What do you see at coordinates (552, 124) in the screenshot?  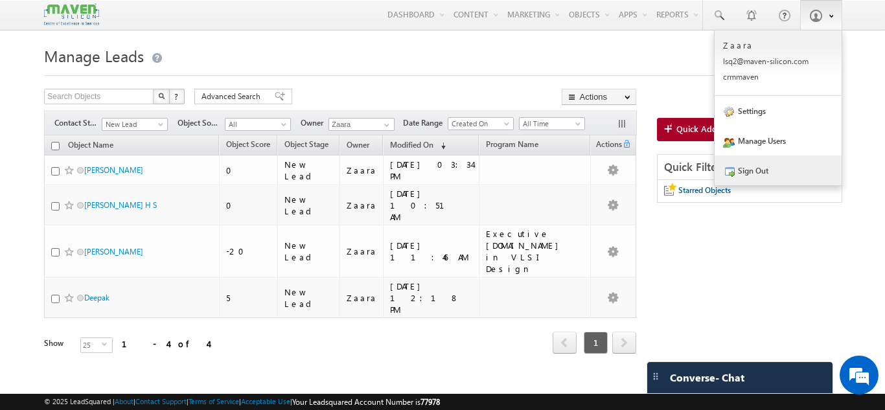 I see `a: All Time` at bounding box center [552, 124].